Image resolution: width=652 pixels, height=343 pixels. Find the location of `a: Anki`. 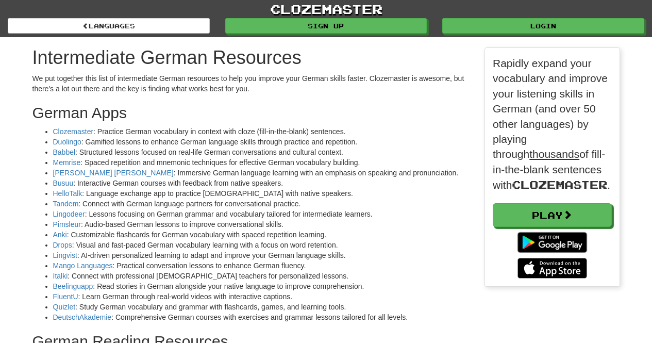

a: Anki is located at coordinates (60, 234).